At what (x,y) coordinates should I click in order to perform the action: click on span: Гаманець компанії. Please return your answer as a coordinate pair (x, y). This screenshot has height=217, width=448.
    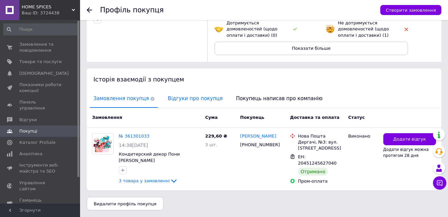
    Looking at the image, I should click on (40, 203).